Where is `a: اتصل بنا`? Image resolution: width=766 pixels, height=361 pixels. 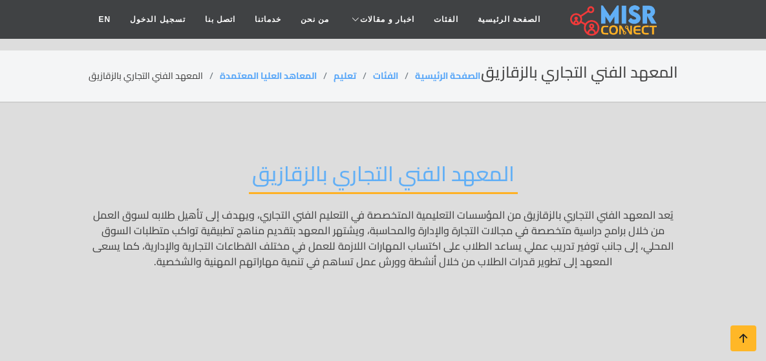 a: اتصل بنا is located at coordinates (220, 19).